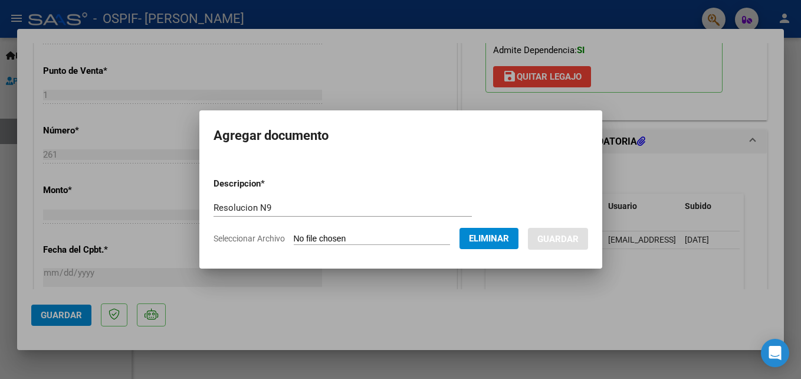 The image size is (801, 379). What do you see at coordinates (269, 183) in the screenshot?
I see `p: Descripcion` at bounding box center [269, 183].